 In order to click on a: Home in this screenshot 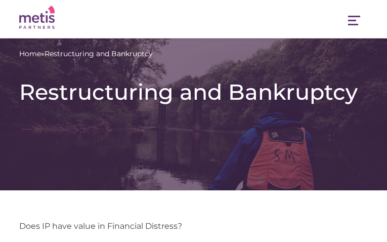, I will do `click(30, 54)`.